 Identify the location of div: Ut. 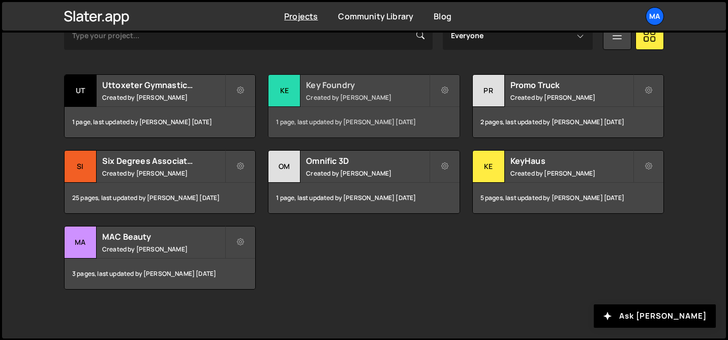
(80, 91).